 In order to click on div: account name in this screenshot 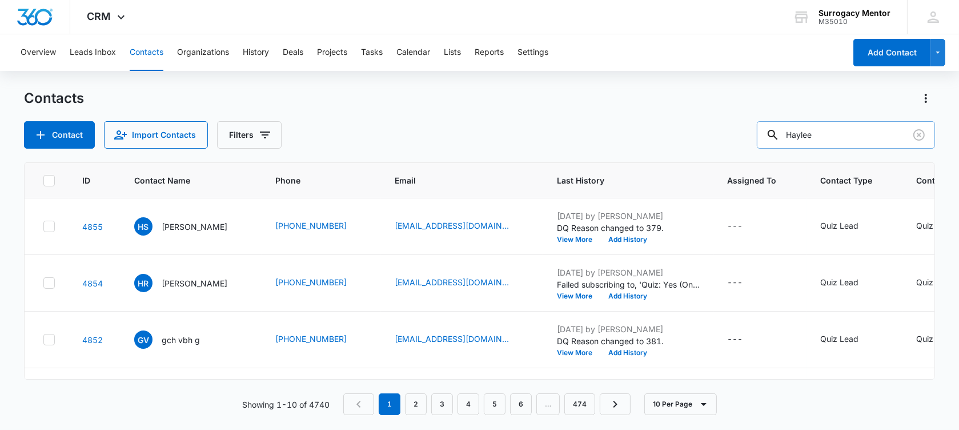, I will do `click(855, 13)`.